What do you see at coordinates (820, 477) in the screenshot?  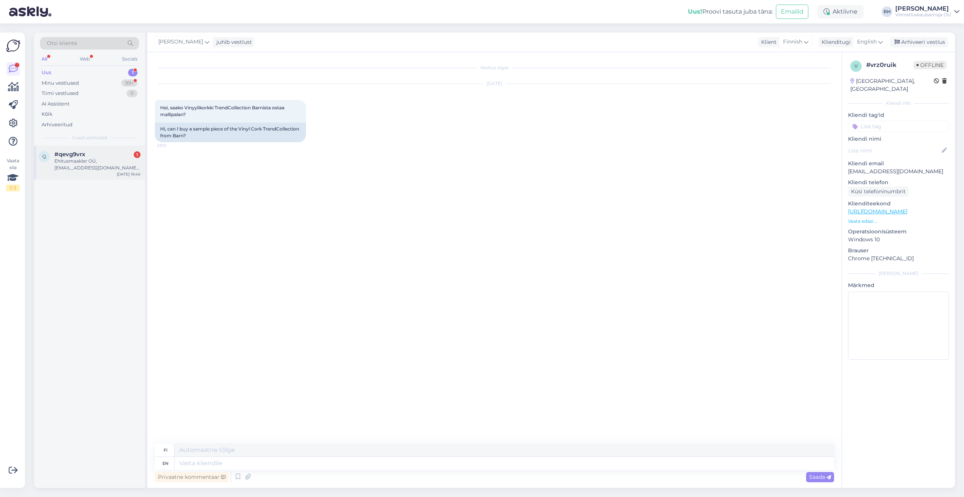 I see `span: Saada` at bounding box center [820, 477].